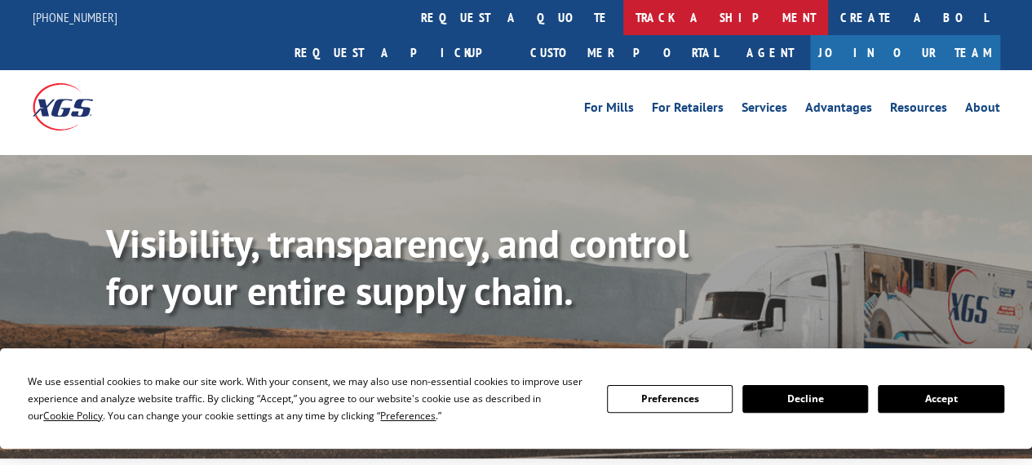 This screenshot has width=1032, height=465. What do you see at coordinates (919, 110) in the screenshot?
I see `a: Resources` at bounding box center [919, 110].